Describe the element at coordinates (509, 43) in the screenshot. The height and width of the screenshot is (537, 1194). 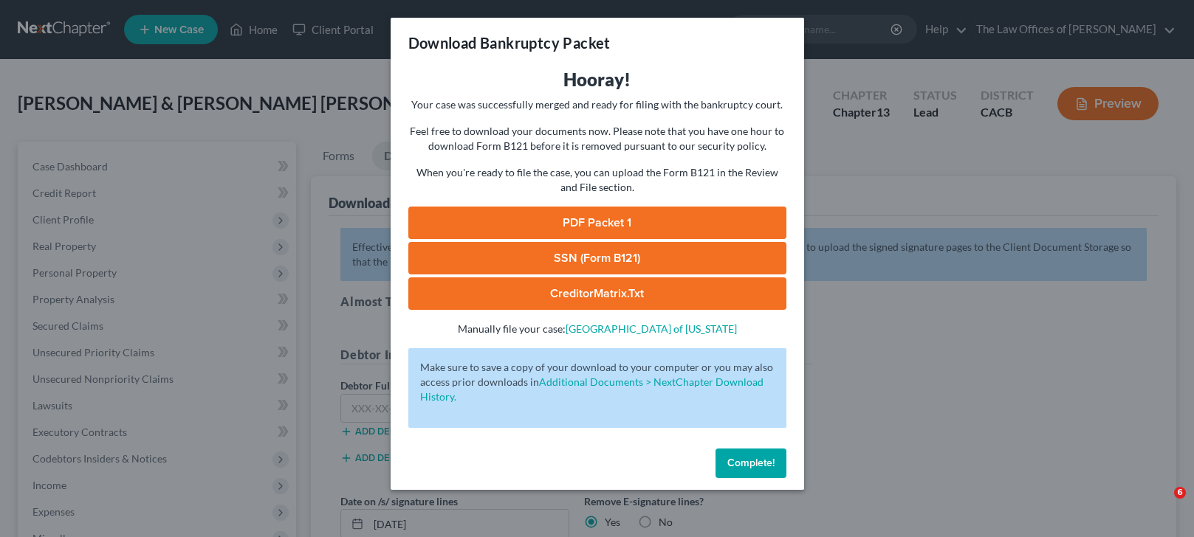
I see `h3: Download Bankruptcy Packet` at that location.